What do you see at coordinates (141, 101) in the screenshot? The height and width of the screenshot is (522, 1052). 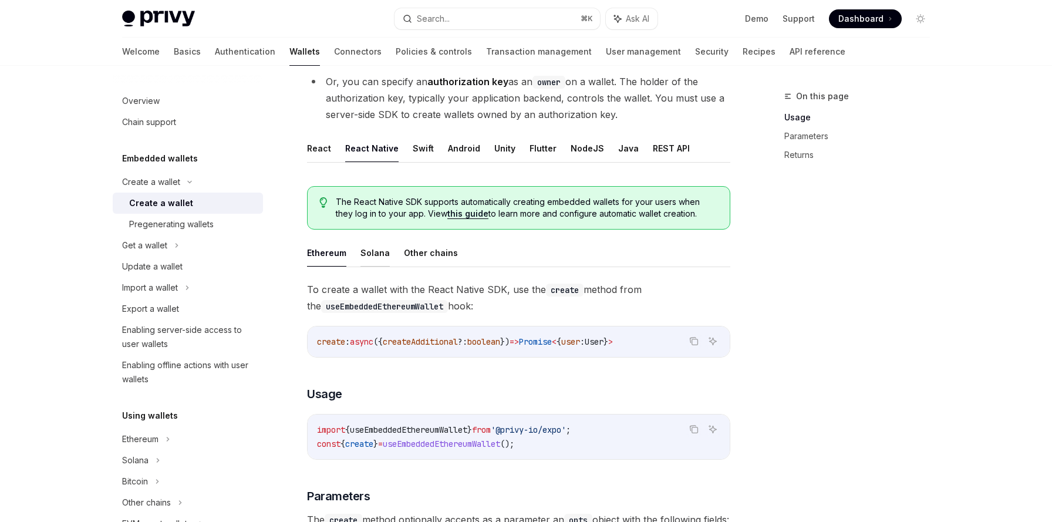 I see `div: Overview` at bounding box center [141, 101].